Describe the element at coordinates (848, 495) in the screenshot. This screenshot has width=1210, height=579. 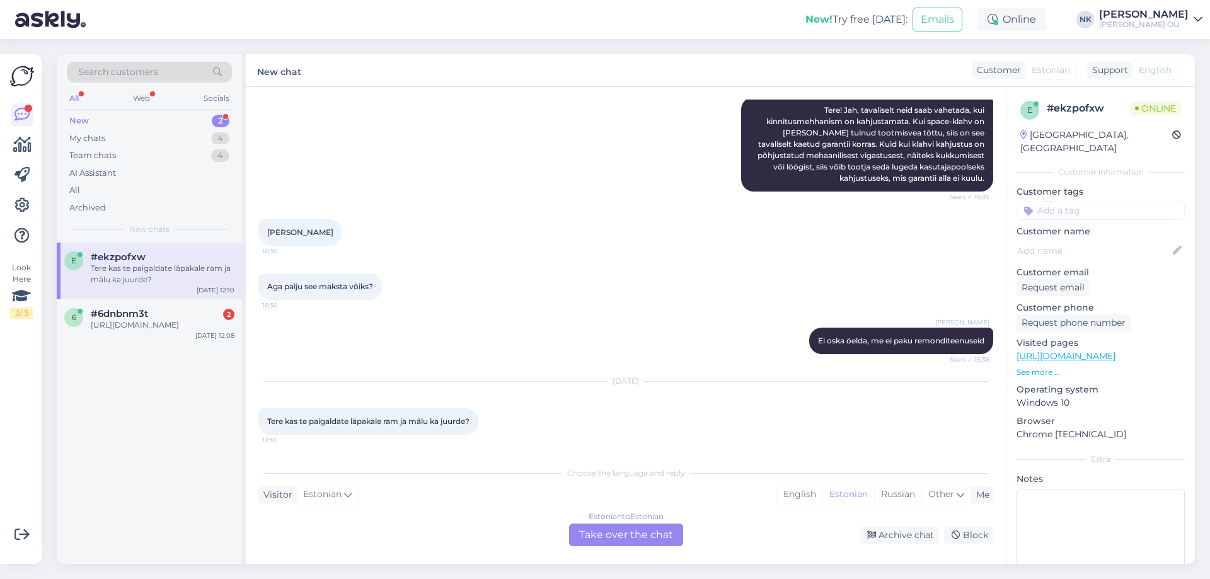
I see `div: Estonian` at that location.